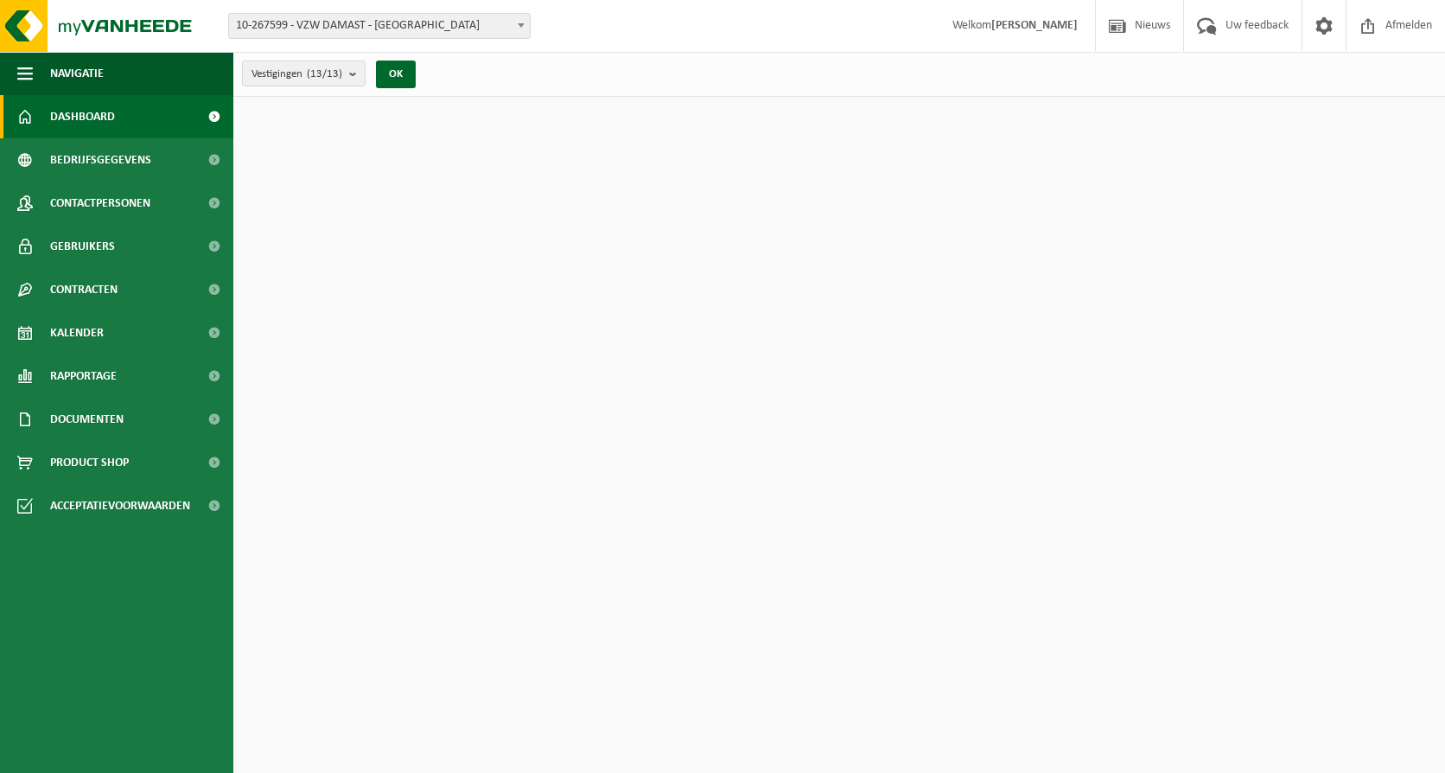 This screenshot has height=773, width=1445. What do you see at coordinates (100, 160) in the screenshot?
I see `span: Bedrijfsgegevens` at bounding box center [100, 160].